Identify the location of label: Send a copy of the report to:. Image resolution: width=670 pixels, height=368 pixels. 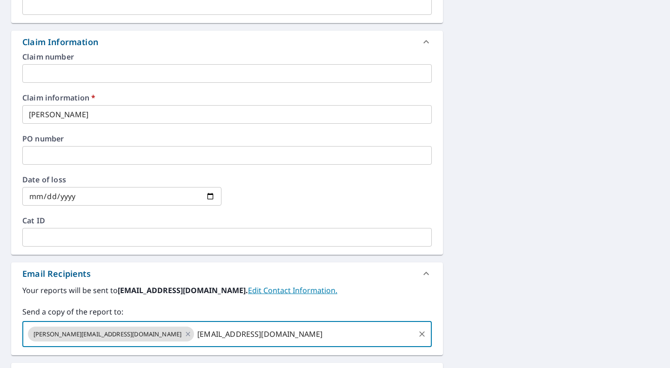
(227, 312).